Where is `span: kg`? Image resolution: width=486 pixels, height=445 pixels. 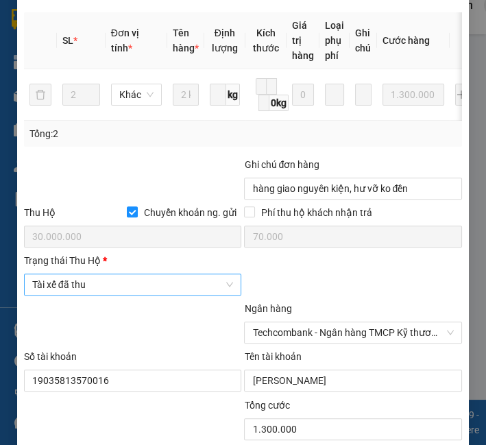
span: kg is located at coordinates (233, 95).